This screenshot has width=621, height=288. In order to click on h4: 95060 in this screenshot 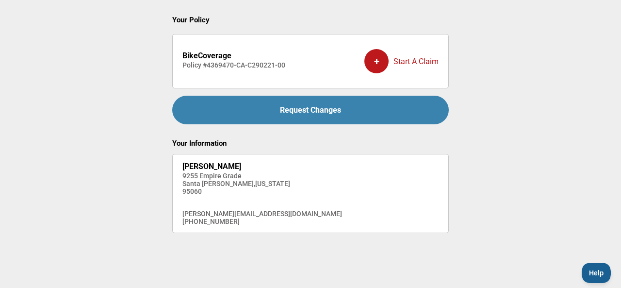, I will do `click(262, 191)`.